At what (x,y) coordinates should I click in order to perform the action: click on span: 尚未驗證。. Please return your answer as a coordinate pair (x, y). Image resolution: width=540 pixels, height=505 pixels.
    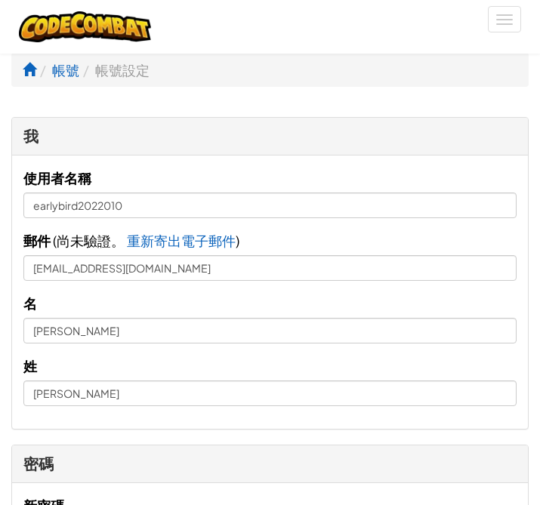
    Looking at the image, I should click on (91, 240).